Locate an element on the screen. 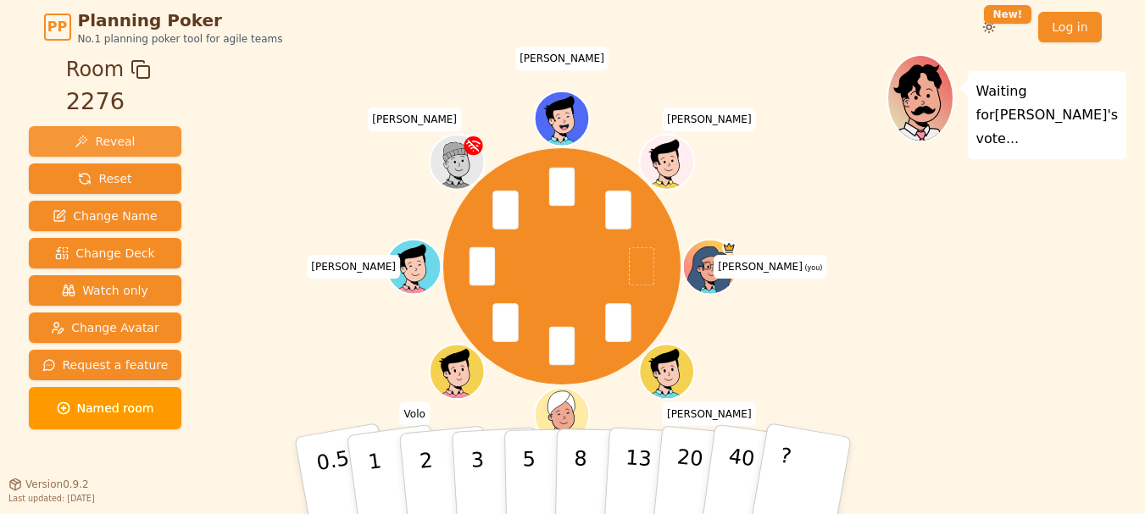 This screenshot has width=1145, height=514. span: Change Name is located at coordinates (104, 216).